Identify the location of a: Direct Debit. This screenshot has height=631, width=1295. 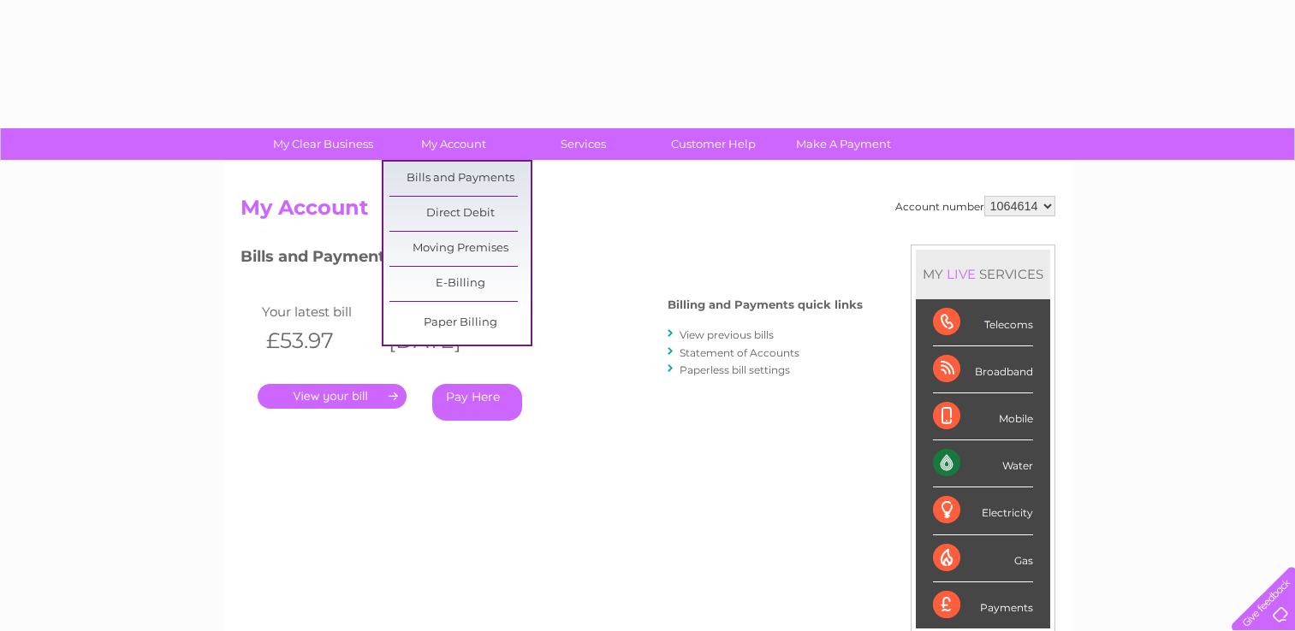
(459, 214).